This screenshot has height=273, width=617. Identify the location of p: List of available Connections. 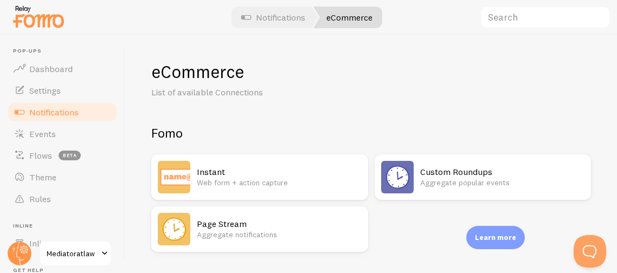
(282, 92).